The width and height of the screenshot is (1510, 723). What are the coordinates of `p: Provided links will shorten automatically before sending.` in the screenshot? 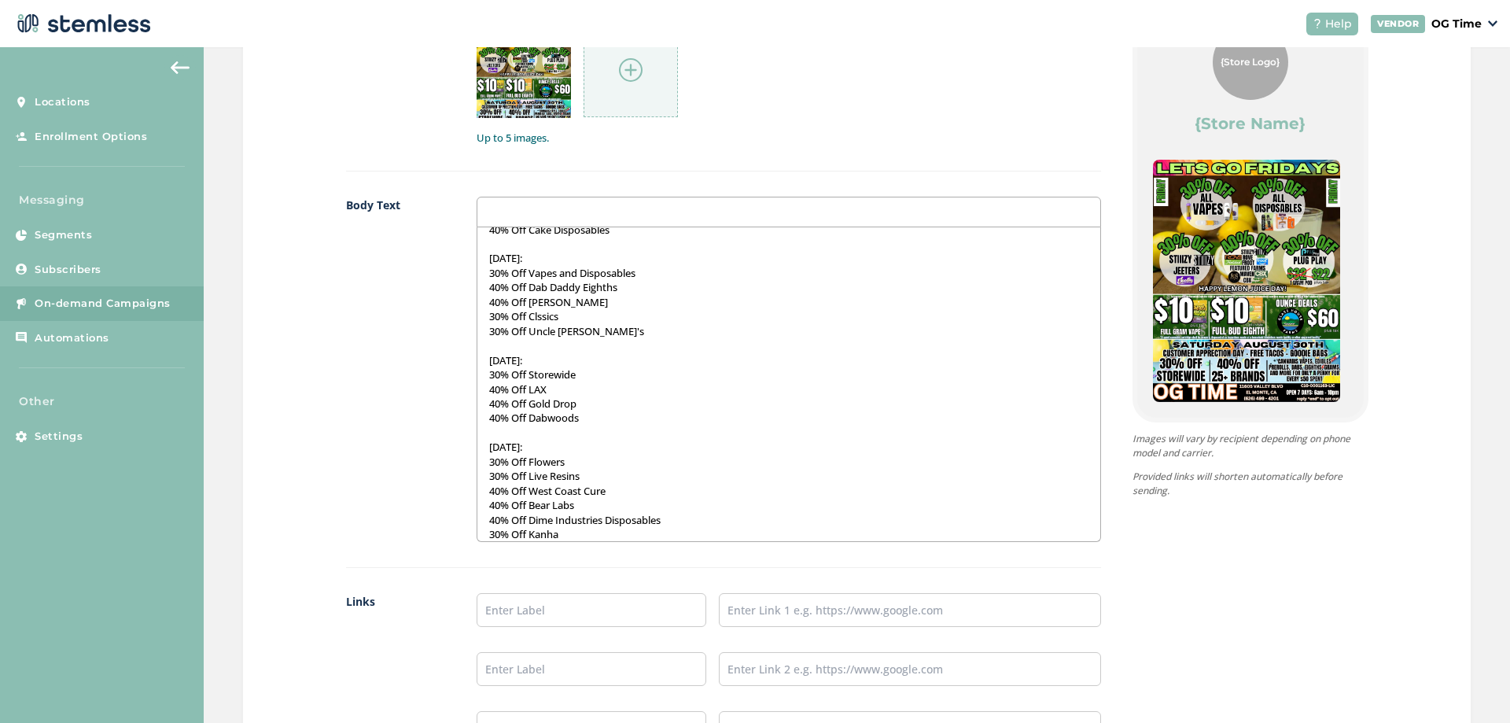 It's located at (1251, 484).